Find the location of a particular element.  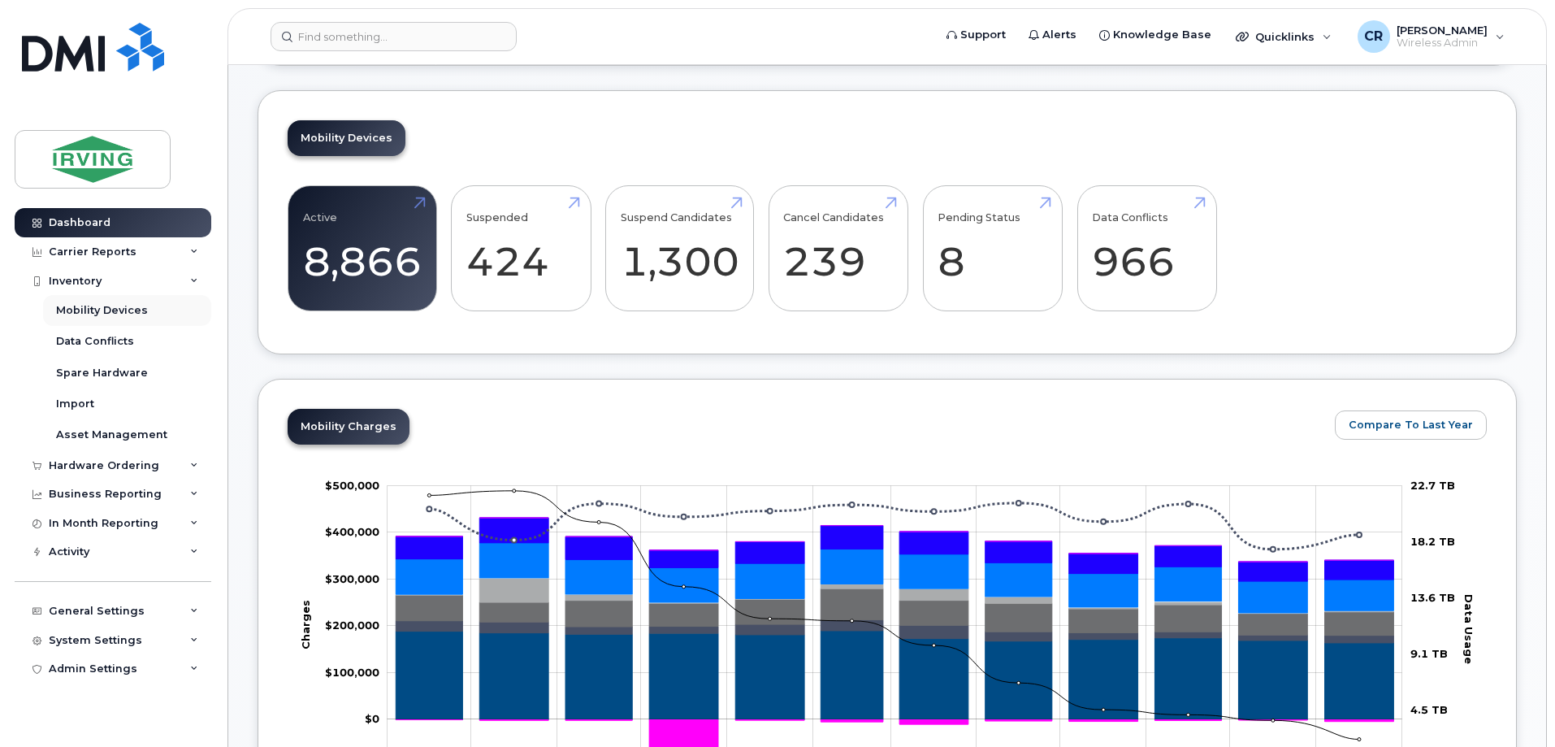

tspan: $0 is located at coordinates (372, 718).